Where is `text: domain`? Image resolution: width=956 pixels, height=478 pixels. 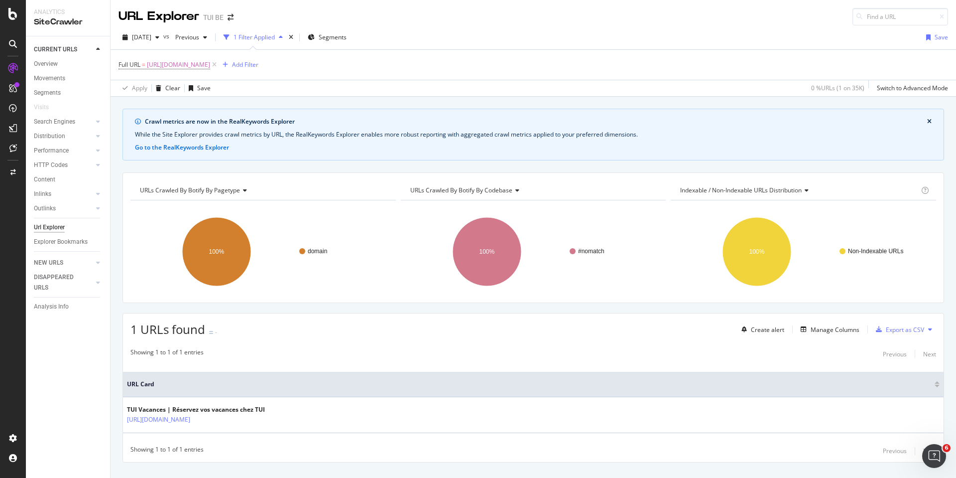 text: domain is located at coordinates (317, 251).